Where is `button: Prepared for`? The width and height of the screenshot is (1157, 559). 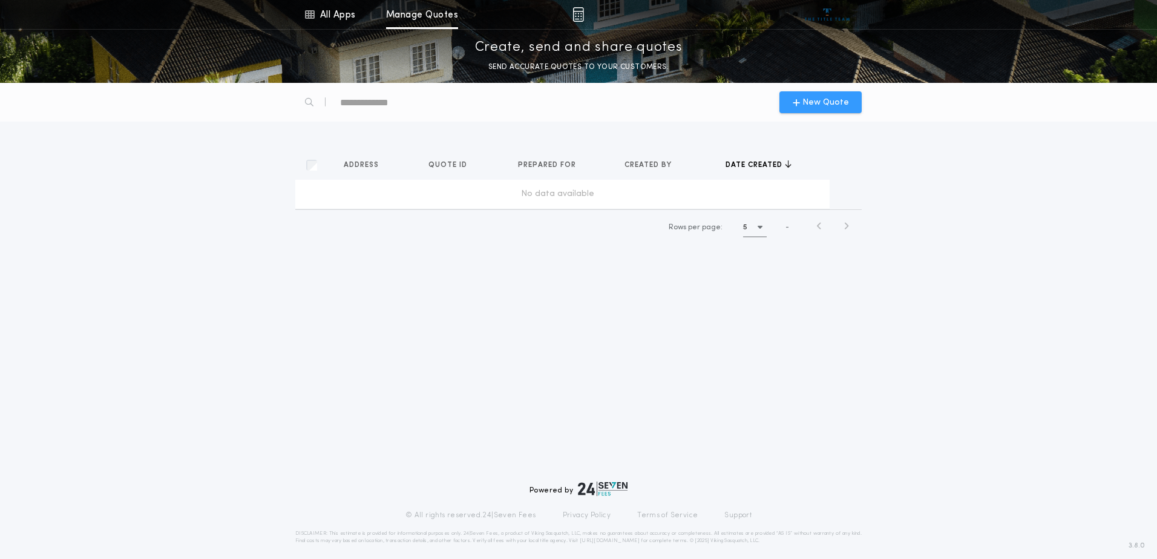
button: Prepared for is located at coordinates (548, 165).